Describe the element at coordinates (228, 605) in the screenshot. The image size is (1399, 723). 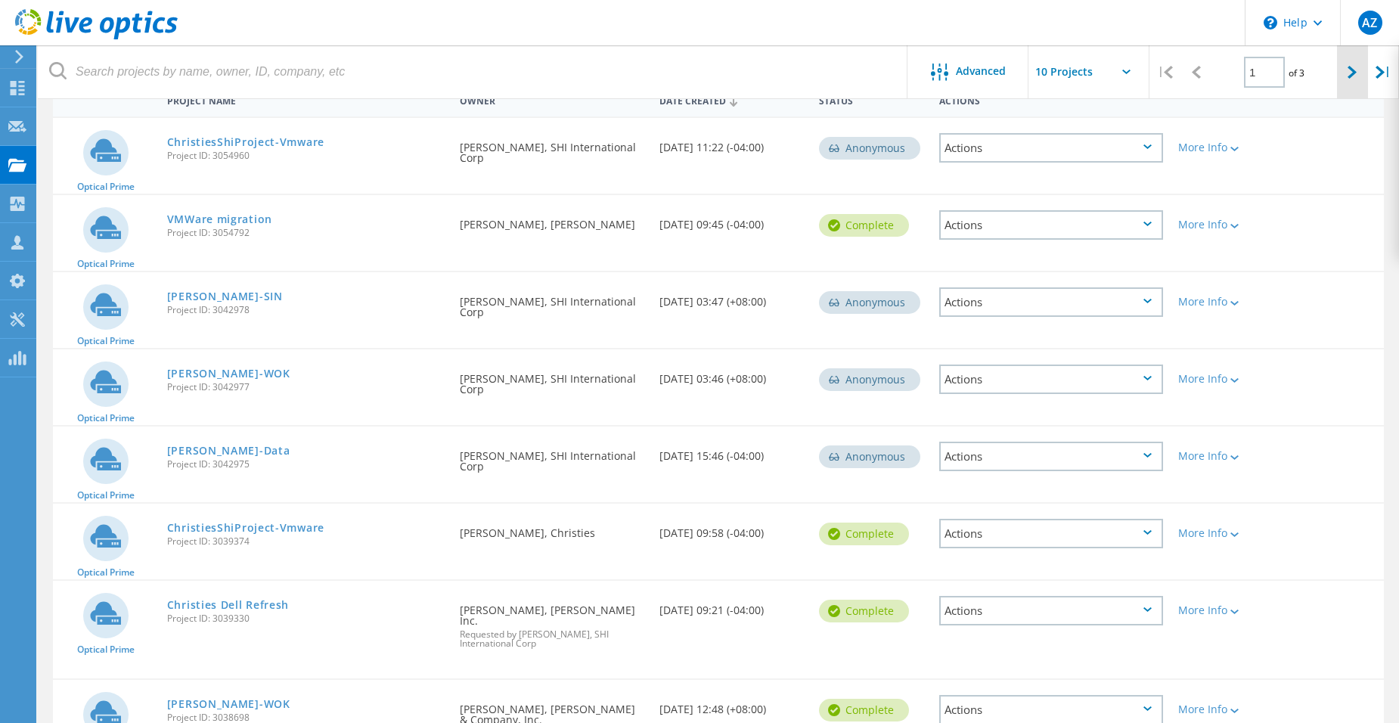
I see `a: Christies Dell Refresh` at that location.